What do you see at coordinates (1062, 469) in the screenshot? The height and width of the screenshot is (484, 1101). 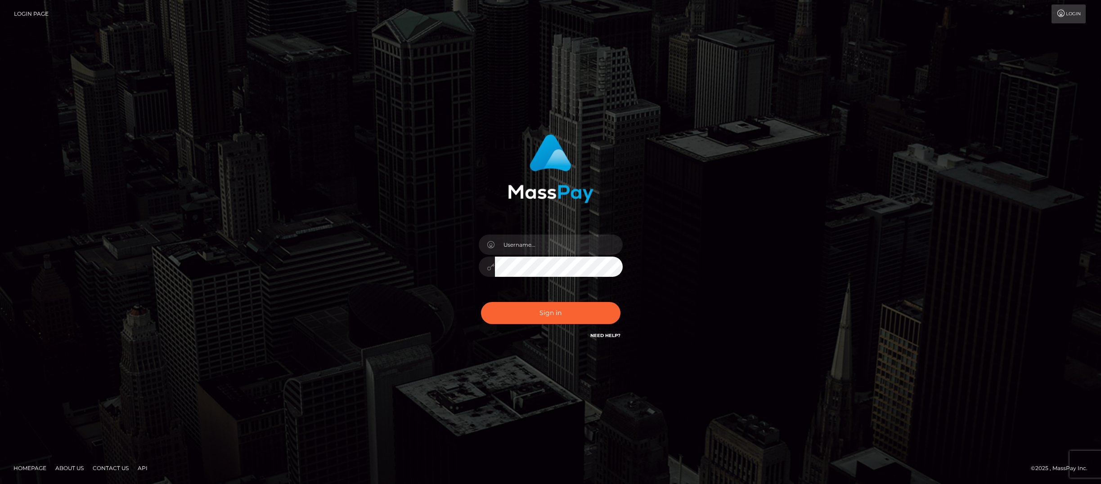 I see `div: © 2025 , MassPay Inc.` at bounding box center [1062, 469].